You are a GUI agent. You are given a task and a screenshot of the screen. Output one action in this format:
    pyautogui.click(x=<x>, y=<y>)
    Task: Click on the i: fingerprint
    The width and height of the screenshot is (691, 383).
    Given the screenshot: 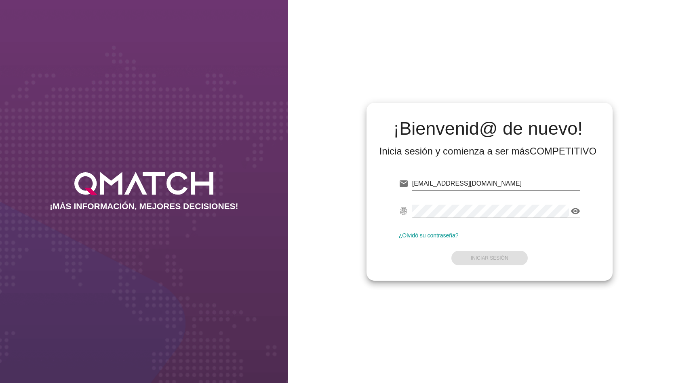 What is the action you would take?
    pyautogui.click(x=404, y=211)
    